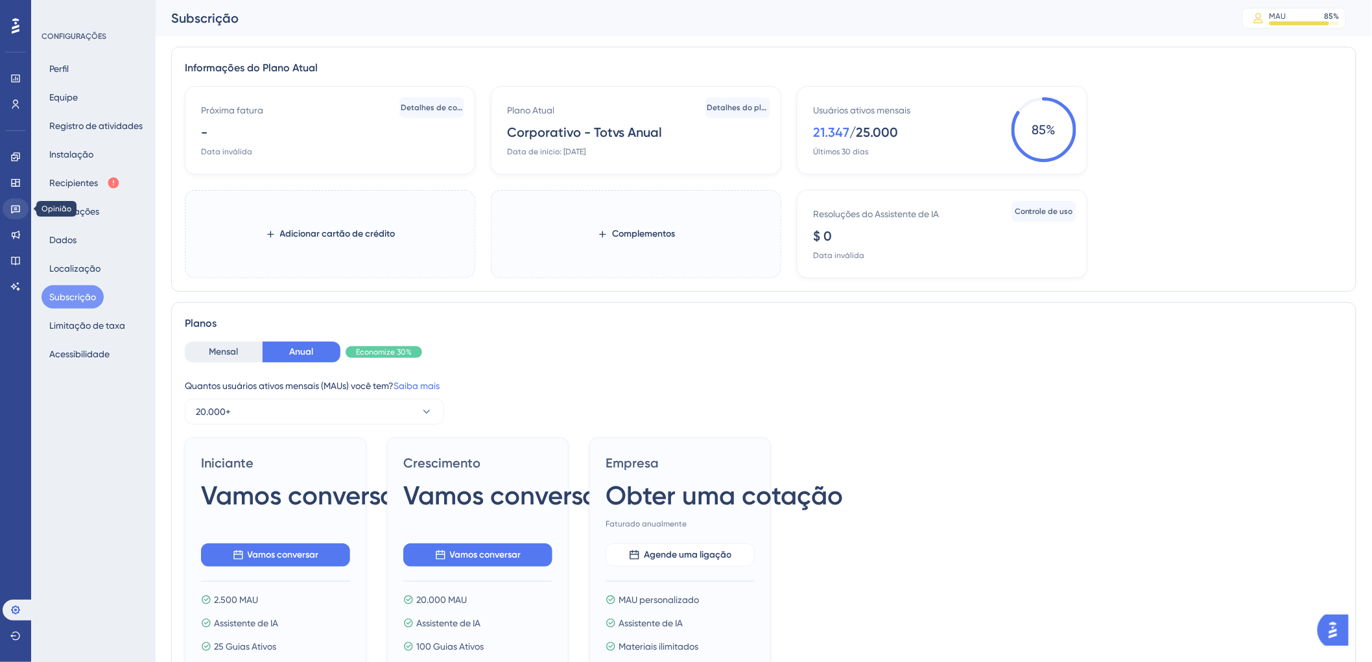  What do you see at coordinates (877, 132) in the screenshot?
I see `font: 25.000` at bounding box center [877, 132].